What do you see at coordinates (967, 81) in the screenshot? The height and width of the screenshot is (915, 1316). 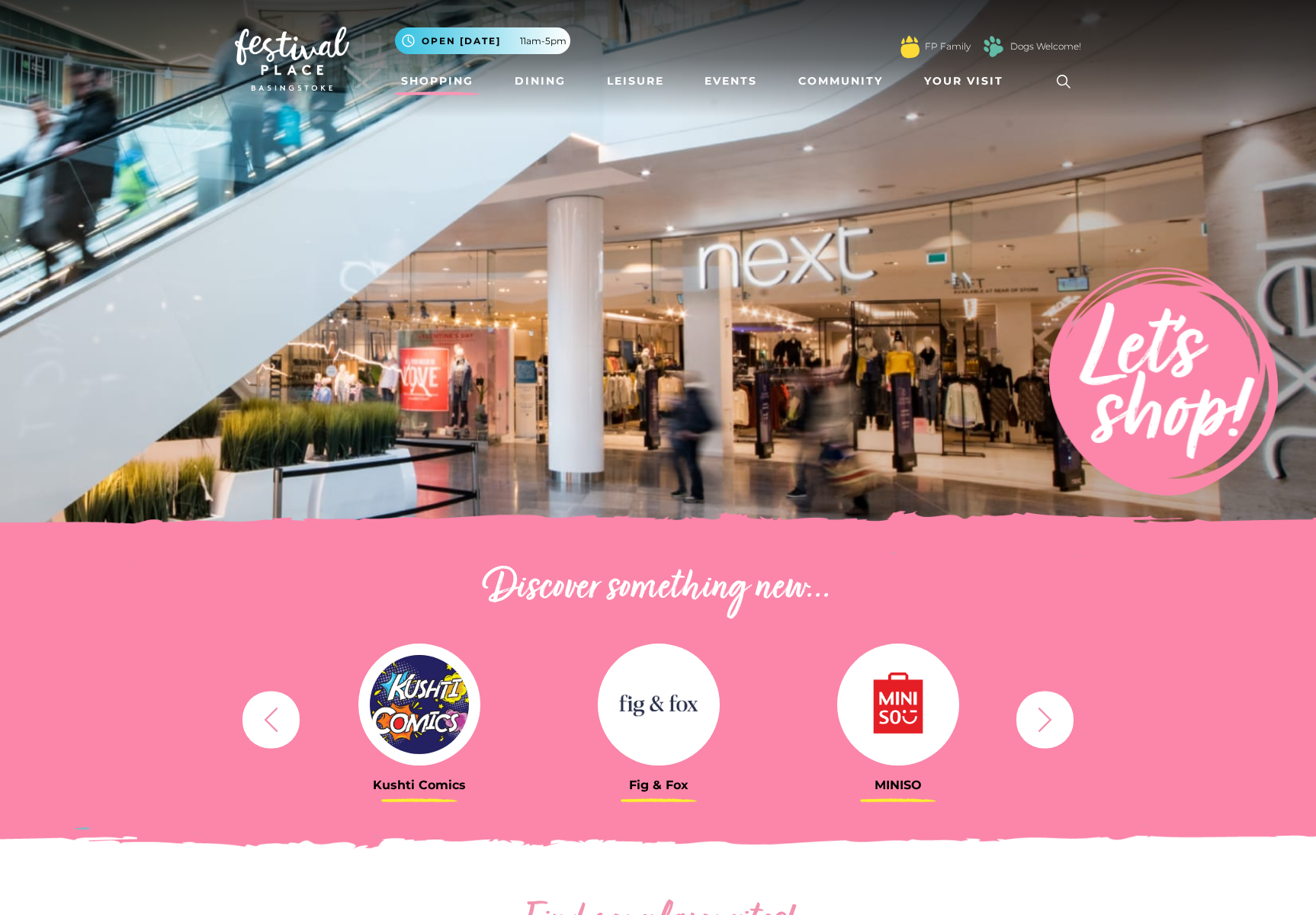 I see `a: Your Visit` at bounding box center [967, 81].